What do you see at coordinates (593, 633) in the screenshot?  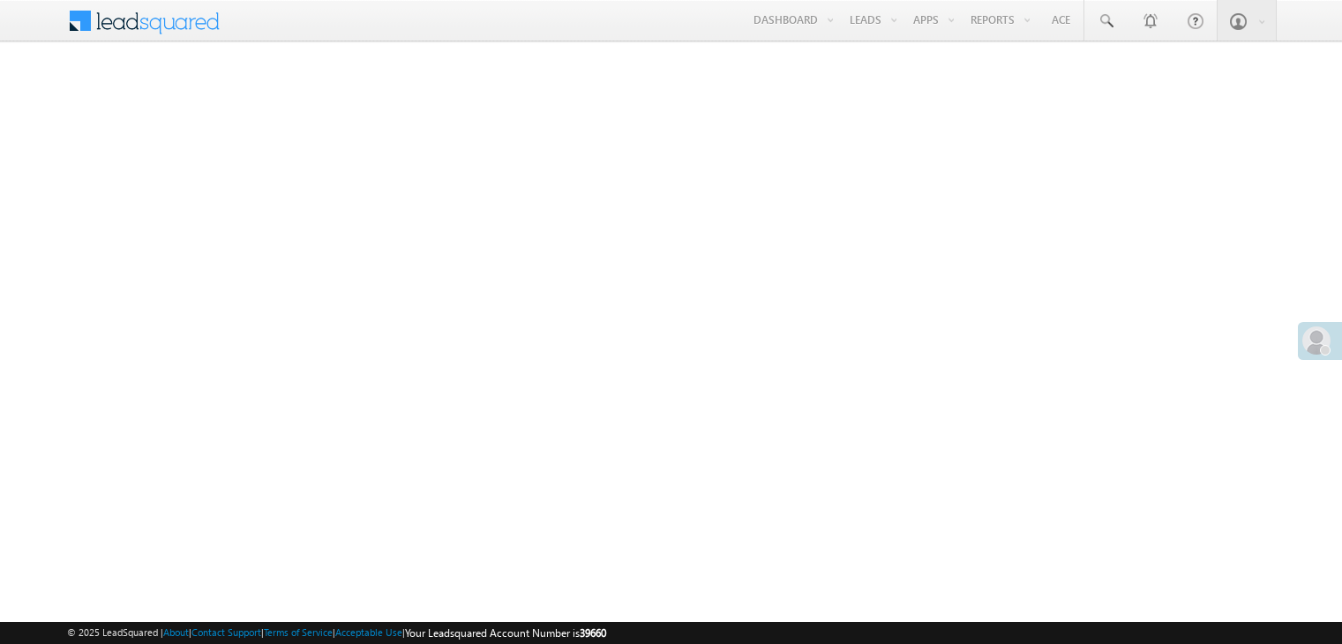 I see `span: 39660` at bounding box center [593, 633].